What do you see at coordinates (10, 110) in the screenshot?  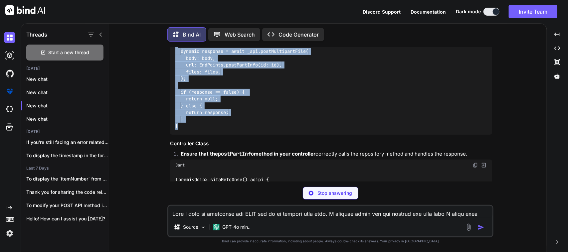 I see `img: cloudideIcon` at bounding box center [10, 110].